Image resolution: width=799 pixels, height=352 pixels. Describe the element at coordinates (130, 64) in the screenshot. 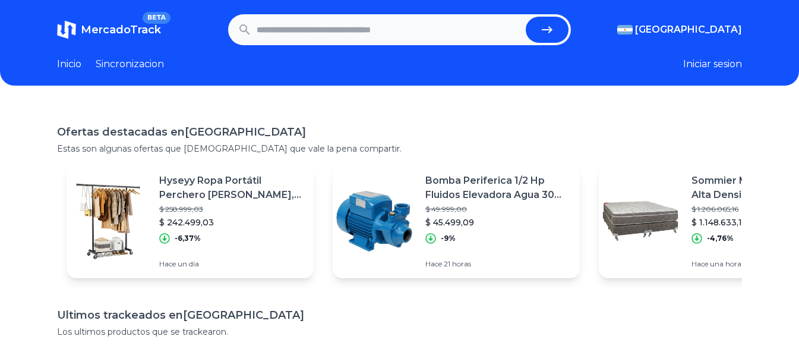

I see `a: Sincronizacion` at that location.